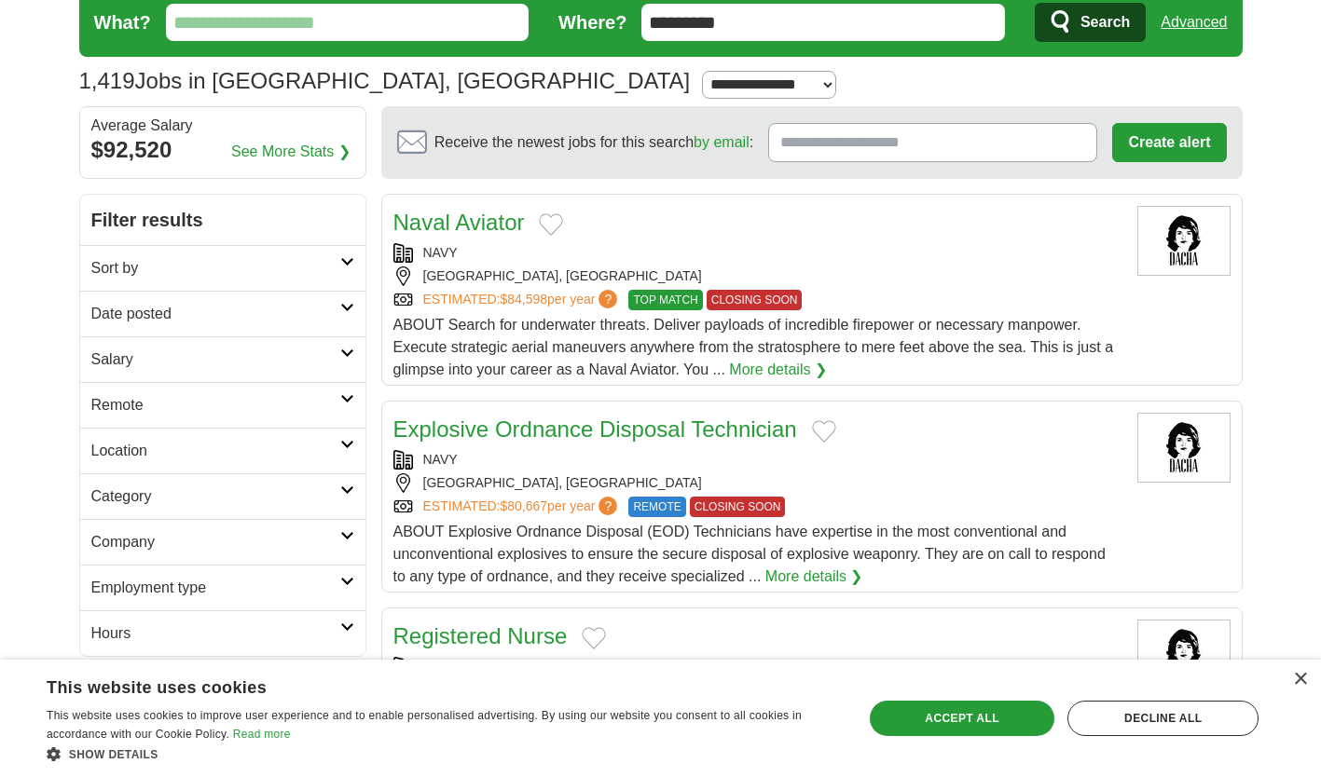  What do you see at coordinates (223, 587) in the screenshot?
I see `a: Employment type` at bounding box center [223, 587].